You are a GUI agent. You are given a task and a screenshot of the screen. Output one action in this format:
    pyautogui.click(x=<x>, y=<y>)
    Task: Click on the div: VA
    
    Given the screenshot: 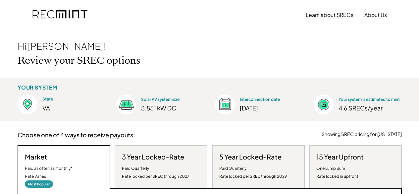 What is the action you would take?
    pyautogui.click(x=71, y=108)
    